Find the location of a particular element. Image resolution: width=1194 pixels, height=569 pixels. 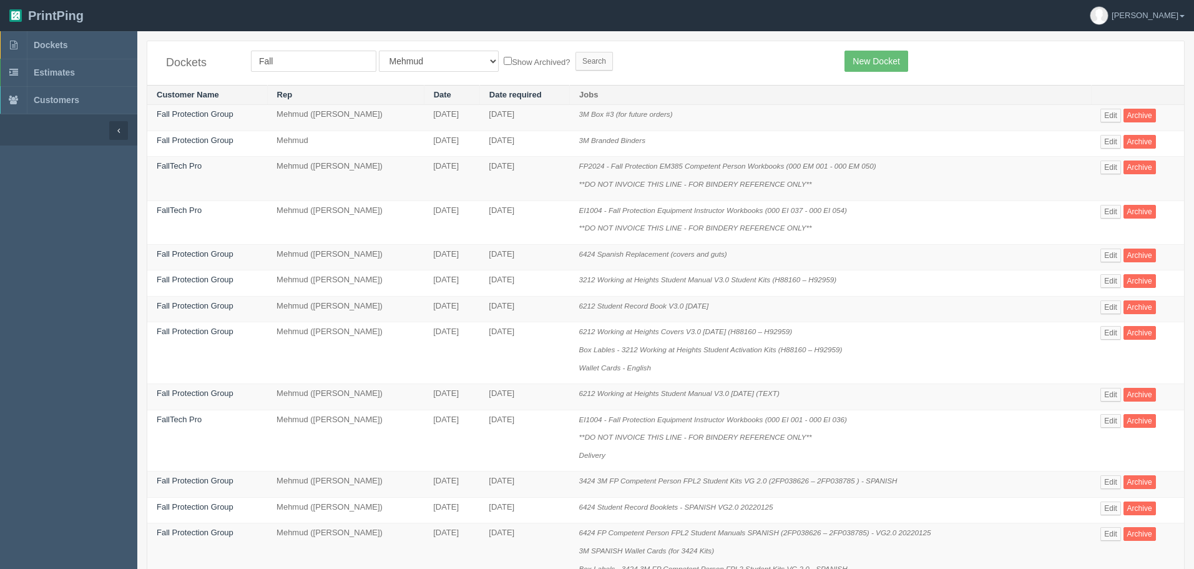

i: 3M Branded Binders is located at coordinates (612, 140).